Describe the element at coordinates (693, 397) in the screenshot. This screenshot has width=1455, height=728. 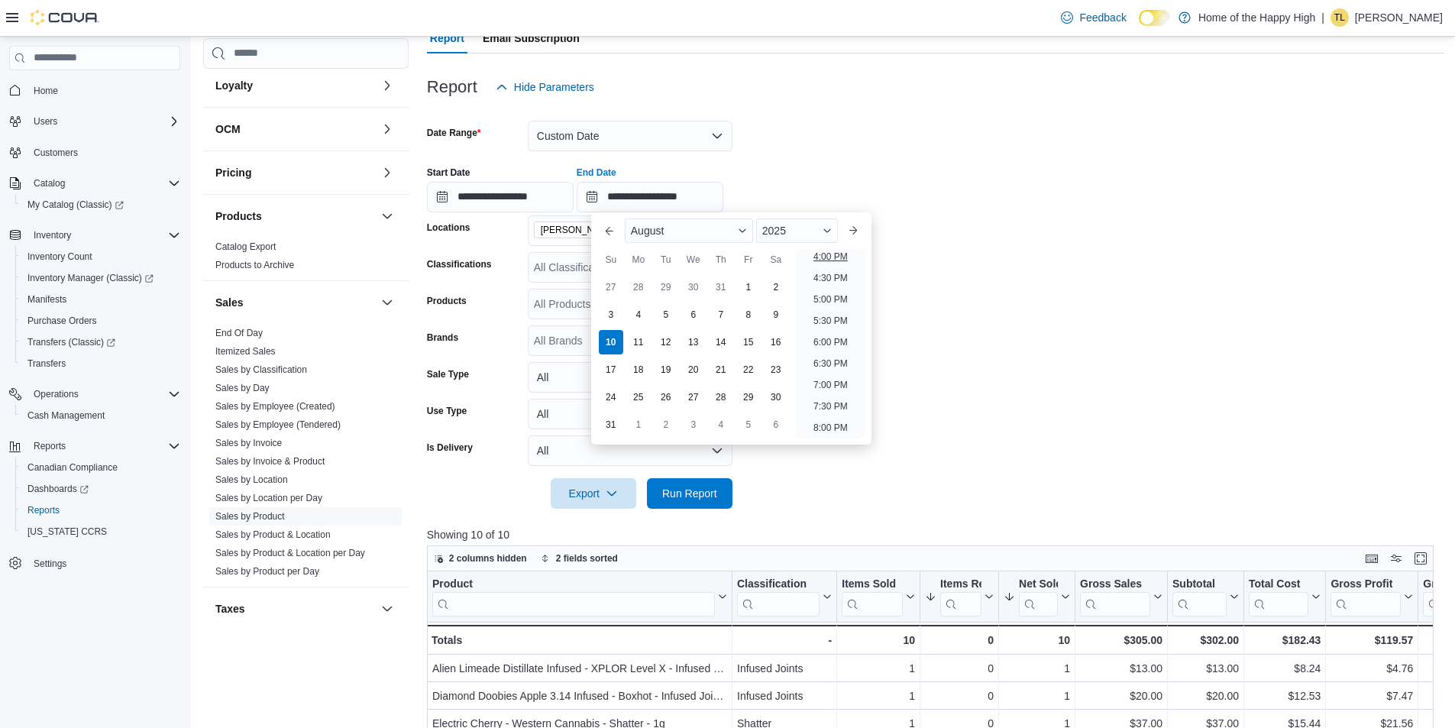
I see `div: day-27` at that location.